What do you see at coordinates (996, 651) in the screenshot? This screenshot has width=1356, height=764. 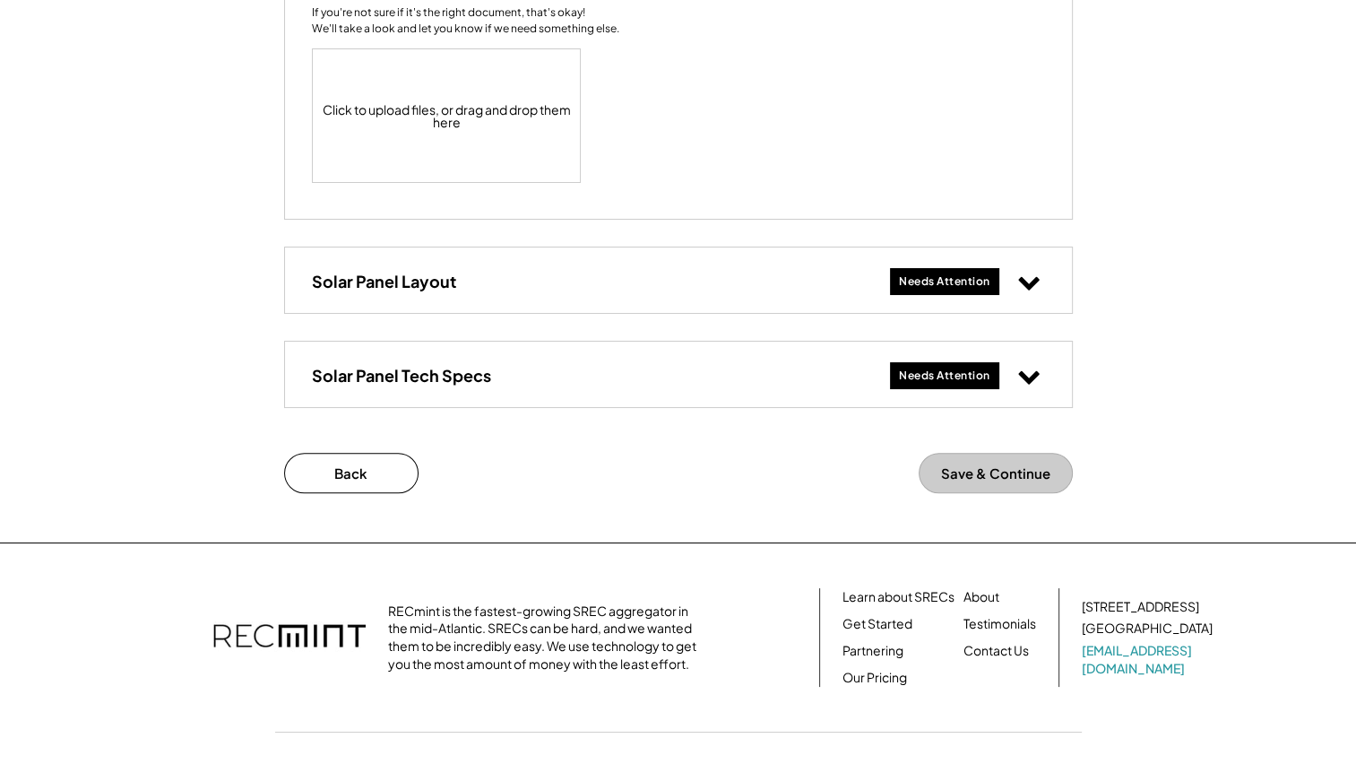 I see `a: Contact Us` at bounding box center [996, 651].